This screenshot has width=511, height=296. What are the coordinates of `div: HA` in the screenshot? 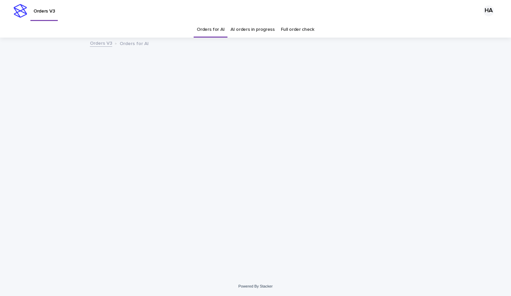 It's located at (489, 11).